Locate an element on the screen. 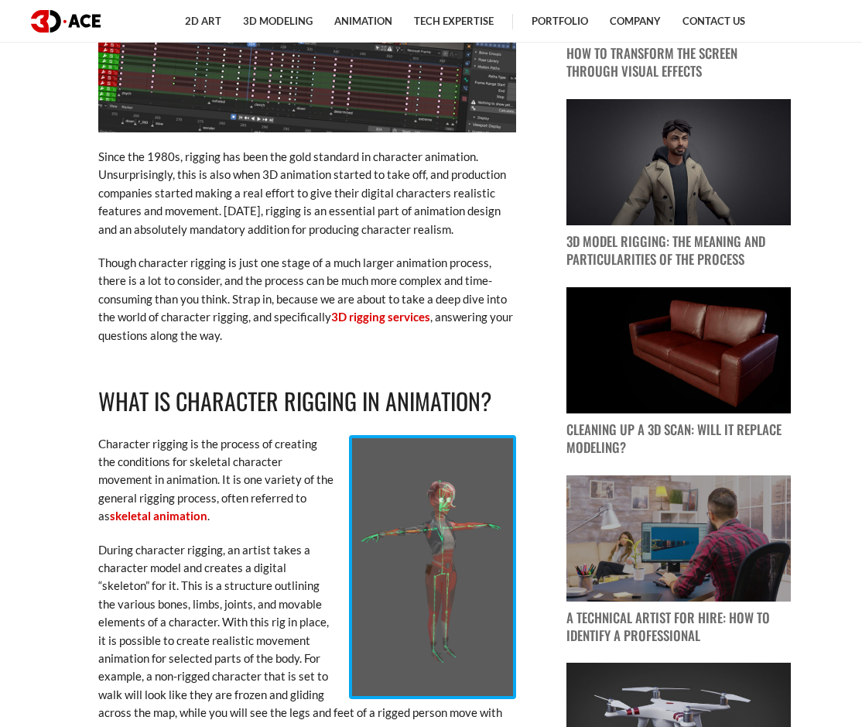  a: blog post image A Technical Artist for Hire: How to Identify a Professional is located at coordinates (679, 560).